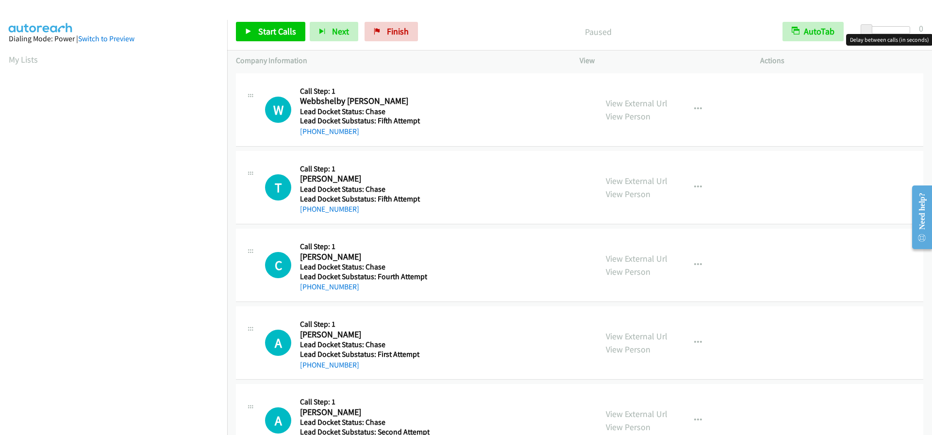  Describe the element at coordinates (920, 28) in the screenshot. I see `div: 0` at that location.